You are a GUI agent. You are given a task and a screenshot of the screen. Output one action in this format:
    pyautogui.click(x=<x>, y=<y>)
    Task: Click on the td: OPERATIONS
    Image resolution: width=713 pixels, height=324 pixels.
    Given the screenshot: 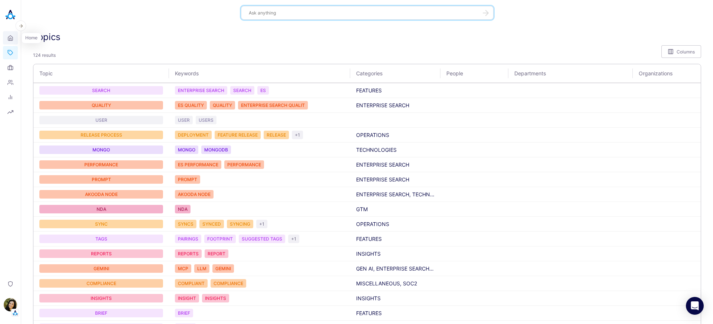 What is the action you would take?
    pyautogui.click(x=396, y=135)
    